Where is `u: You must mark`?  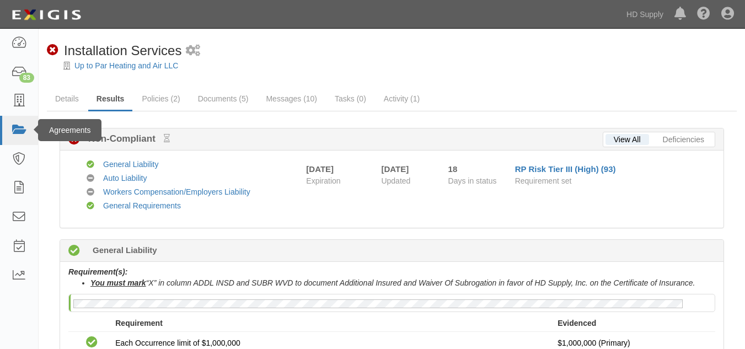 u: You must mark is located at coordinates (118, 283).